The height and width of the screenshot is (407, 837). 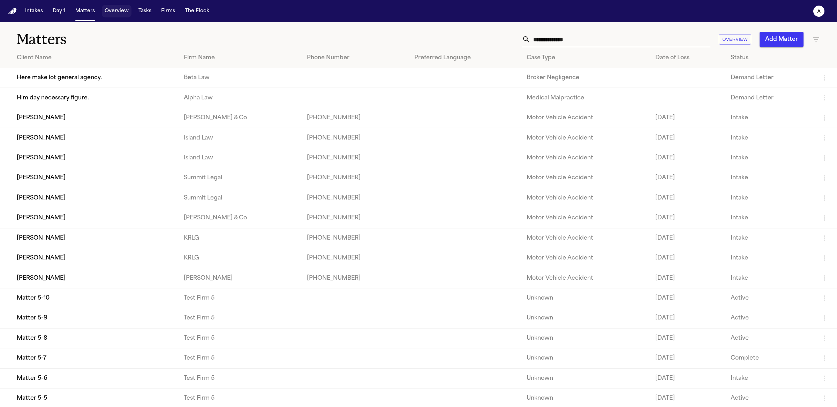 I want to click on a: Home, so click(x=13, y=11).